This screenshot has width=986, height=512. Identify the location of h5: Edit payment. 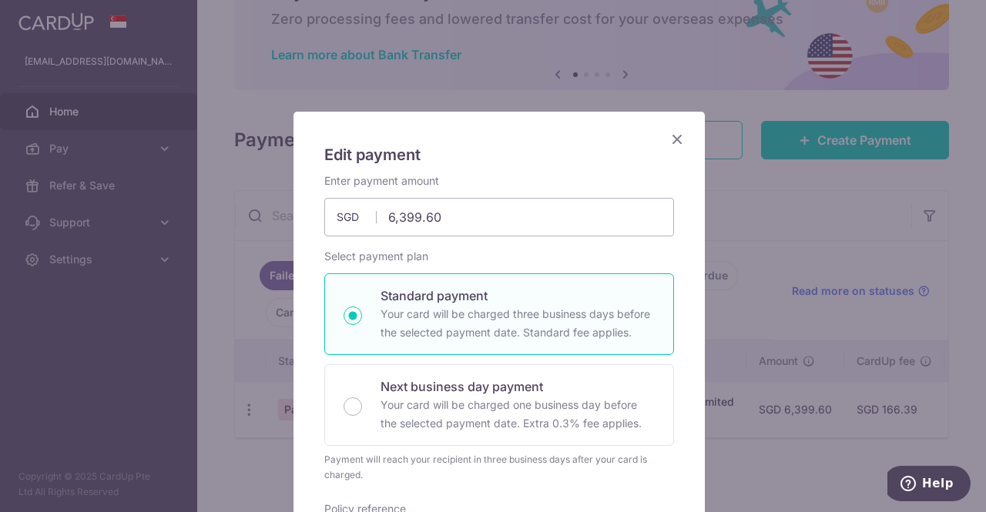
(499, 155).